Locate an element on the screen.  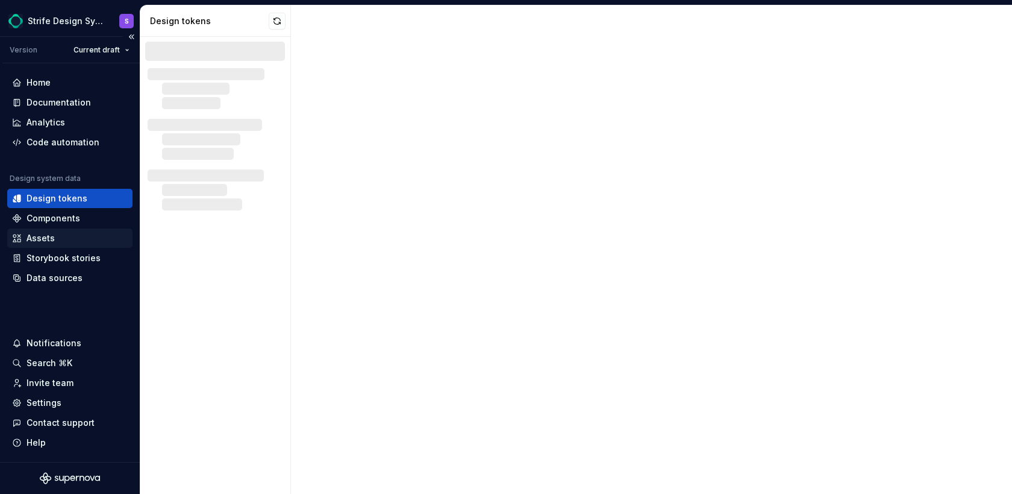
a: Assets is located at coordinates (70, 238).